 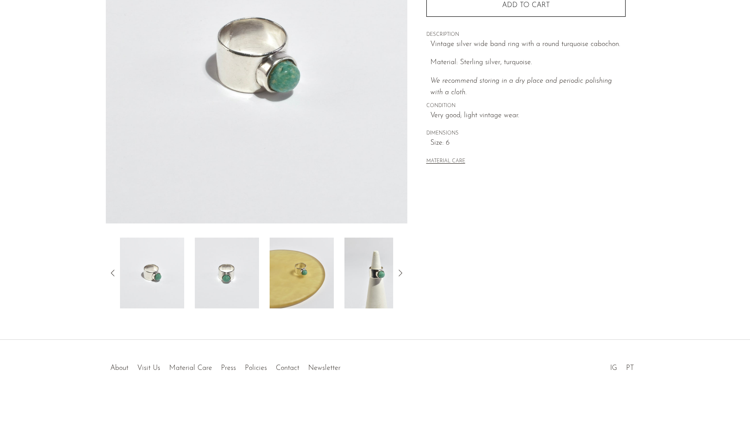 What do you see at coordinates (528, 143) in the screenshot?
I see `span: Size: 6` at bounding box center [528, 143].